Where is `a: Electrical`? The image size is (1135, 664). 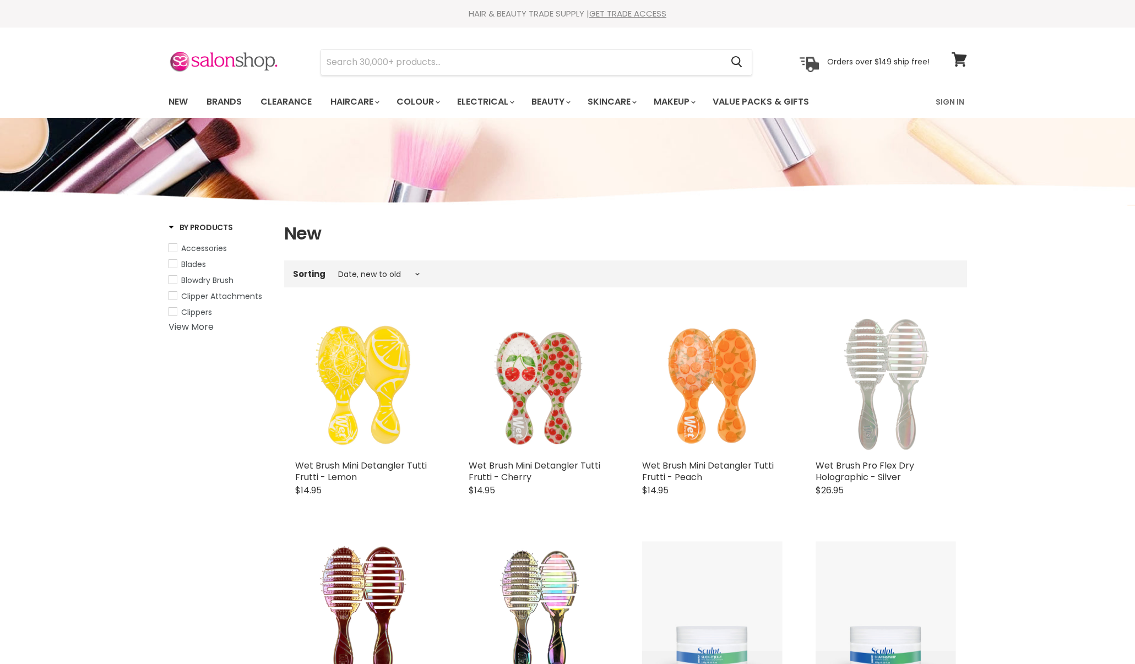 a: Electrical is located at coordinates (485, 102).